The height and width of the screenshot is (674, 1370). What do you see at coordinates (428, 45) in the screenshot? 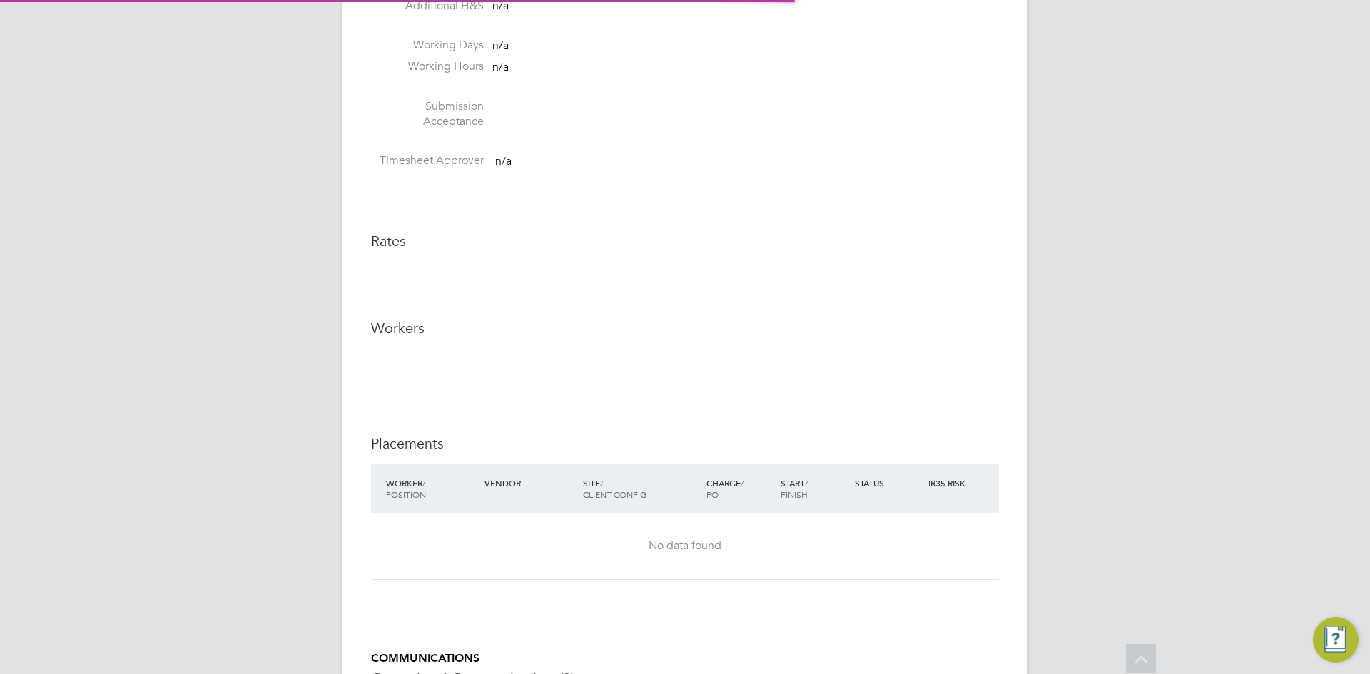
I see `label: Working Days` at bounding box center [428, 45].